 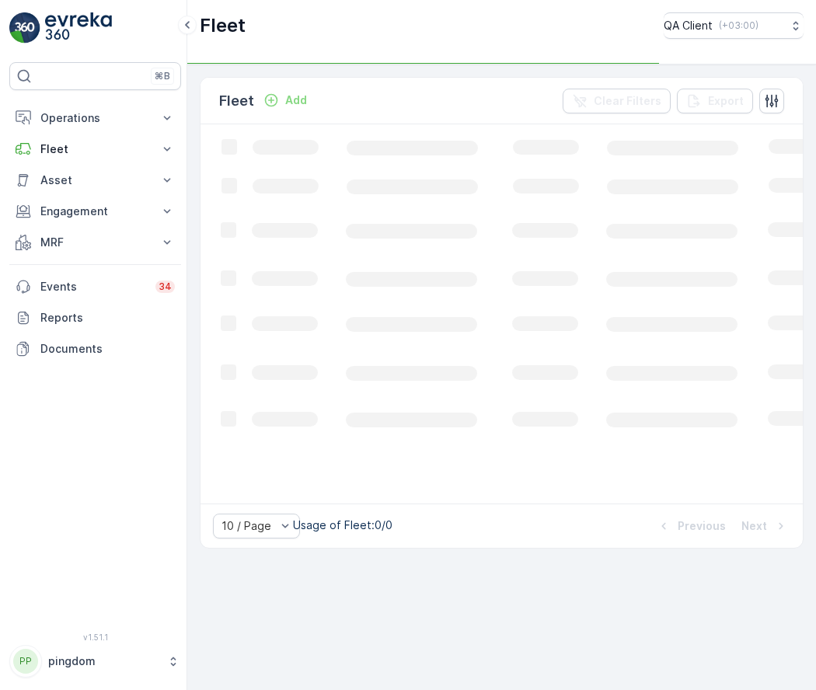 What do you see at coordinates (95, 637) in the screenshot?
I see `span: v 1.51.1` at bounding box center [95, 637].